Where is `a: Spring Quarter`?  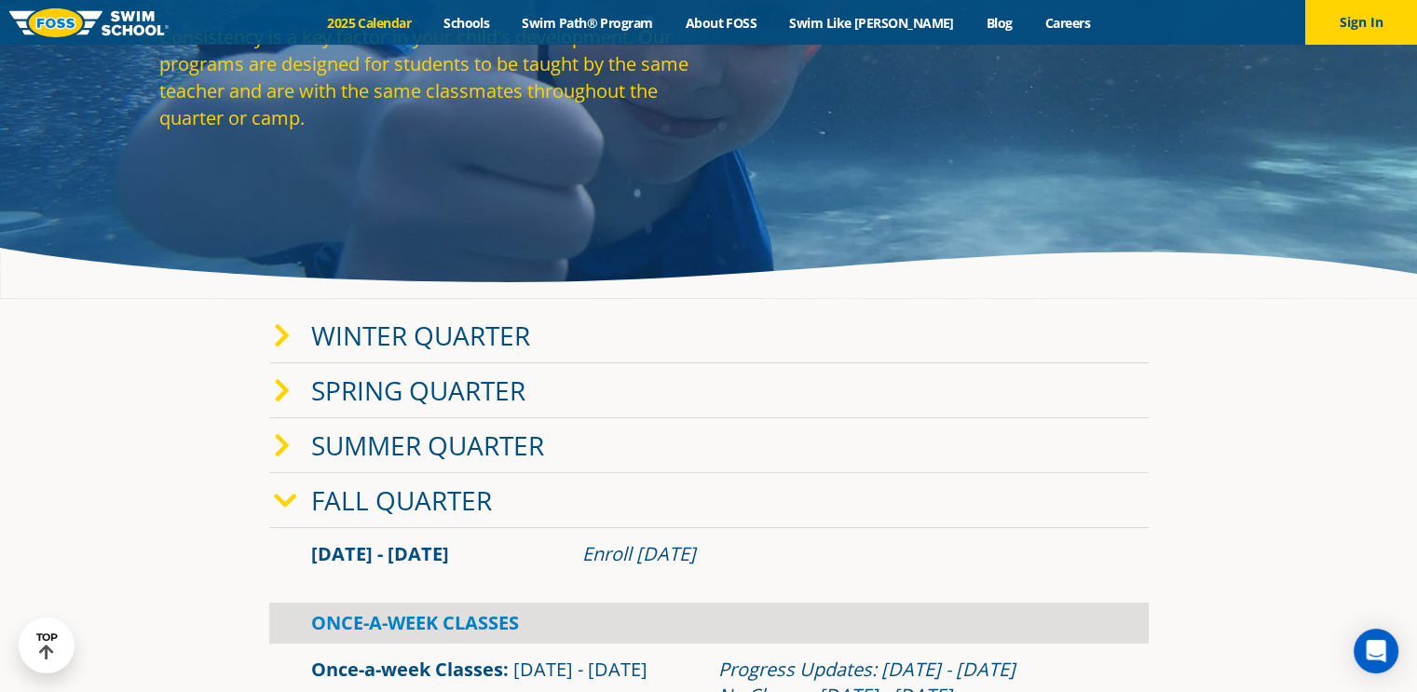
a: Spring Quarter is located at coordinates (418, 390).